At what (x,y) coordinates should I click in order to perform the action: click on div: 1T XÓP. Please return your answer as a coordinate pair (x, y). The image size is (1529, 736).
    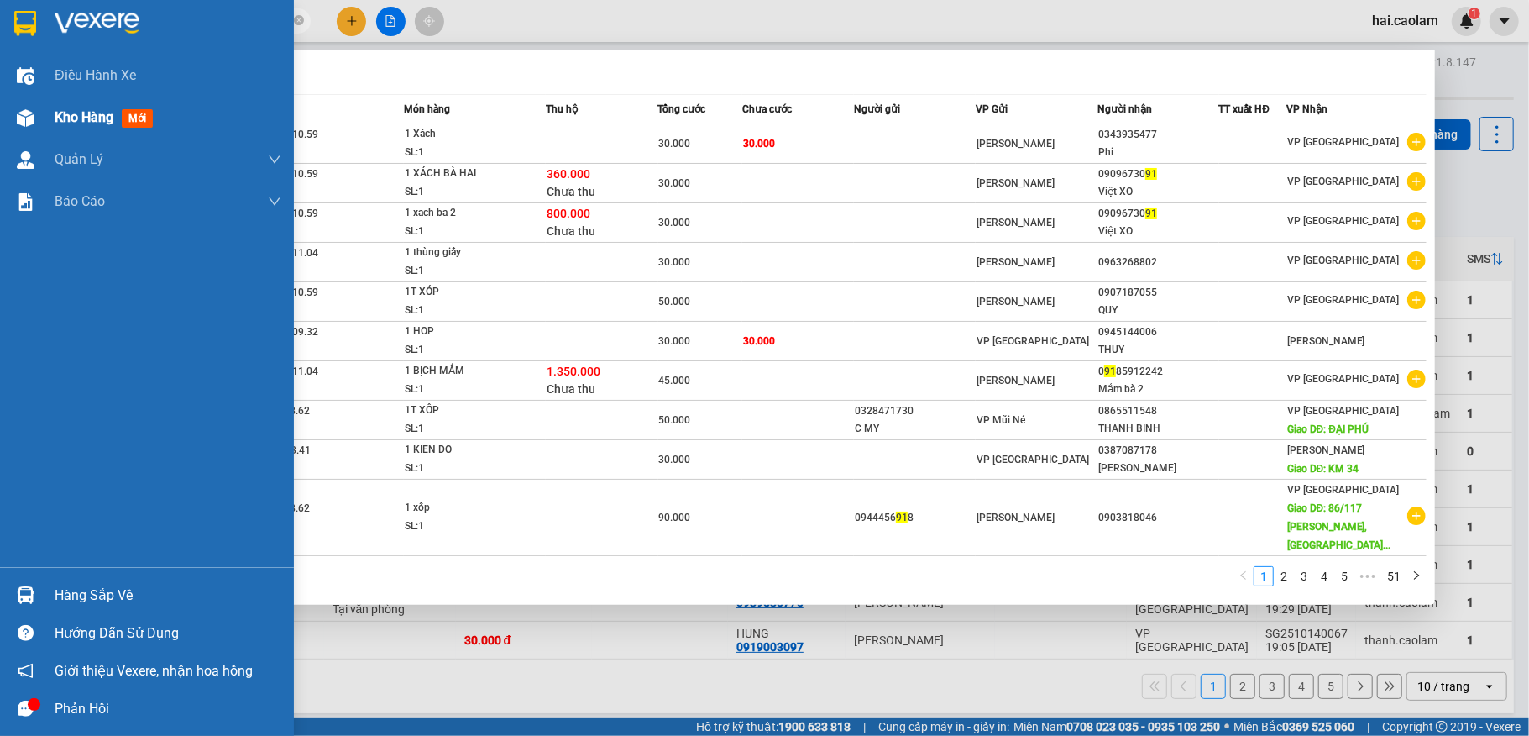
    Looking at the image, I should click on (468, 292).